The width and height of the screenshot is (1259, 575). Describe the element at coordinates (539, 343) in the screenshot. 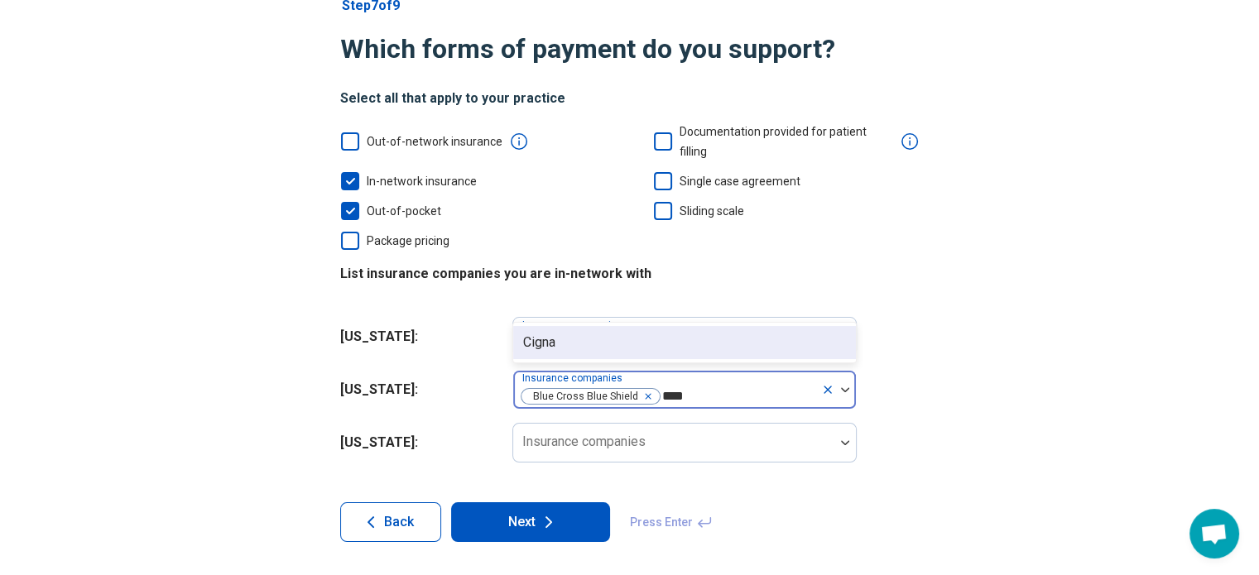

I see `div: Cigna` at that location.